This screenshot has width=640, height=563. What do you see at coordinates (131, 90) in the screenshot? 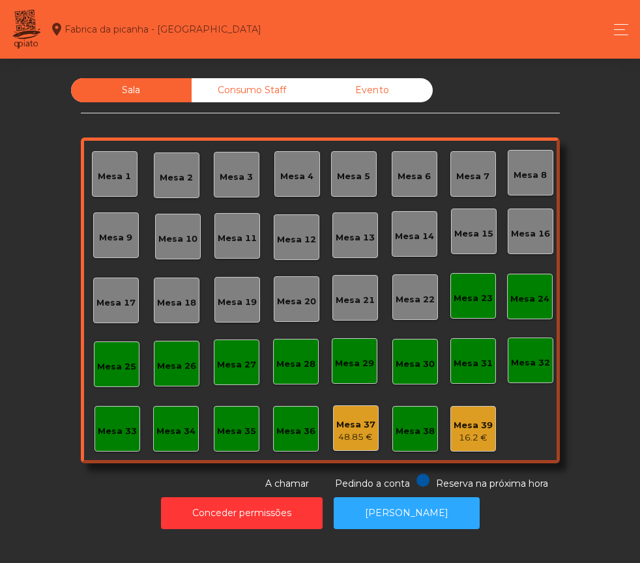
I see `div: Sala` at bounding box center [131, 90].